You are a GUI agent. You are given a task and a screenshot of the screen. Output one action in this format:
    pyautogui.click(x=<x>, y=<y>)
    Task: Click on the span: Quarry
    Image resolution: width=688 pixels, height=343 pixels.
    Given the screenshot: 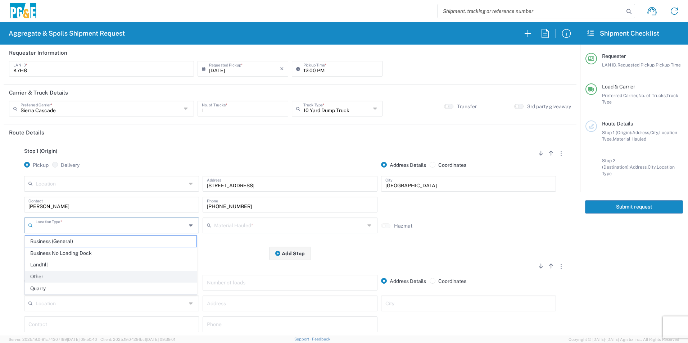 What is the action you would take?
    pyautogui.click(x=111, y=288)
    